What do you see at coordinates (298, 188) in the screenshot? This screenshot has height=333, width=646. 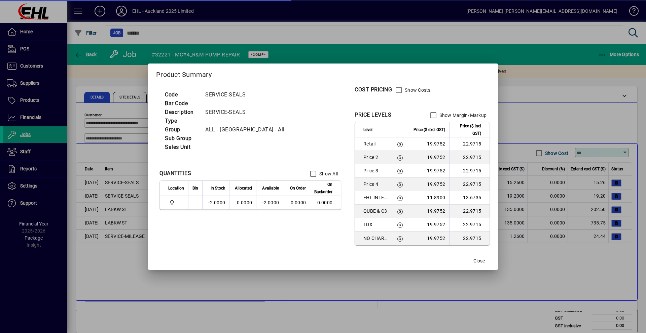 I see `span: On Order` at bounding box center [298, 188].